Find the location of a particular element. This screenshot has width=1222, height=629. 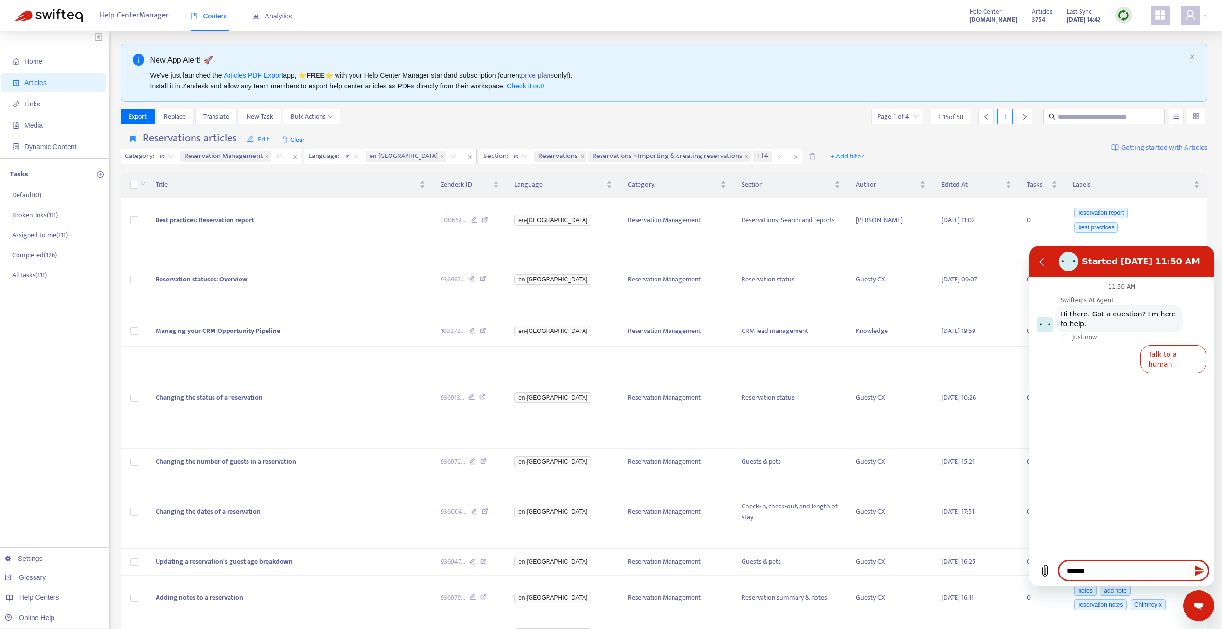

span: en-gb is located at coordinates (406, 157).